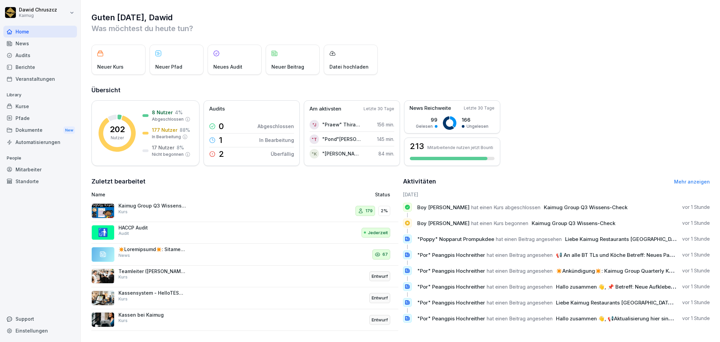 Image resolution: width=720 pixels, height=342 pixels. I want to click on a: Mehr anzeigen, so click(692, 181).